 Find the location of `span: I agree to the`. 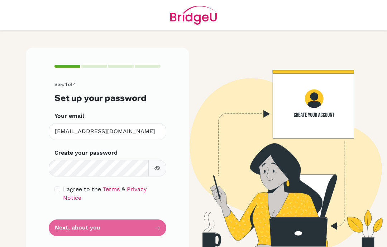

span: I agree to the is located at coordinates (82, 189).